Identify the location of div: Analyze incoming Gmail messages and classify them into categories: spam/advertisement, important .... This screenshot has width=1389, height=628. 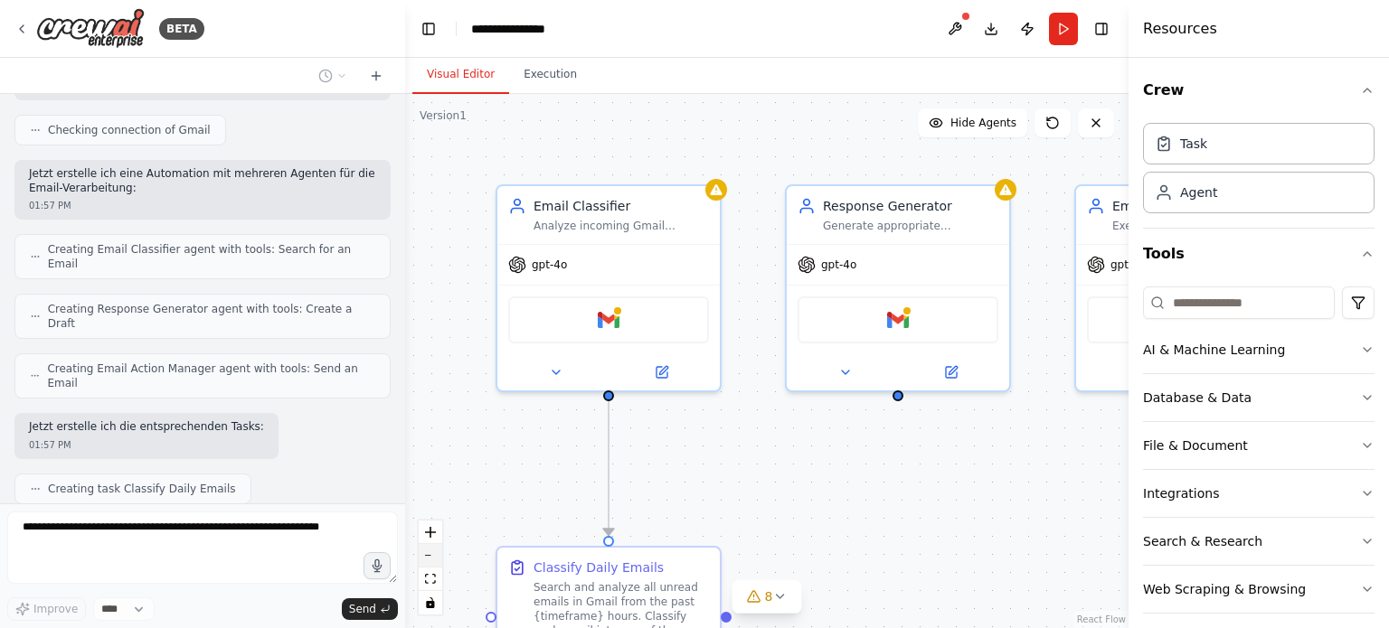
(621, 226).